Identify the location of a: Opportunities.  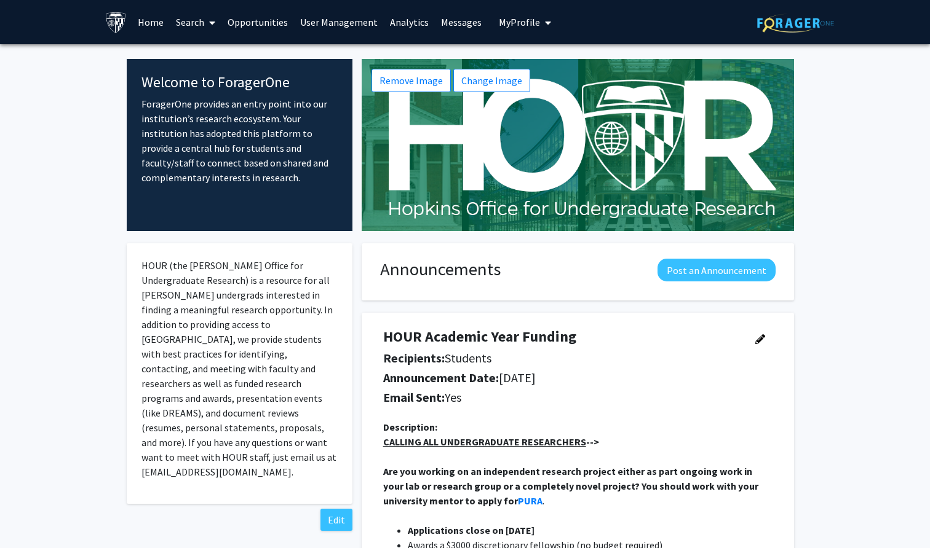
(258, 22).